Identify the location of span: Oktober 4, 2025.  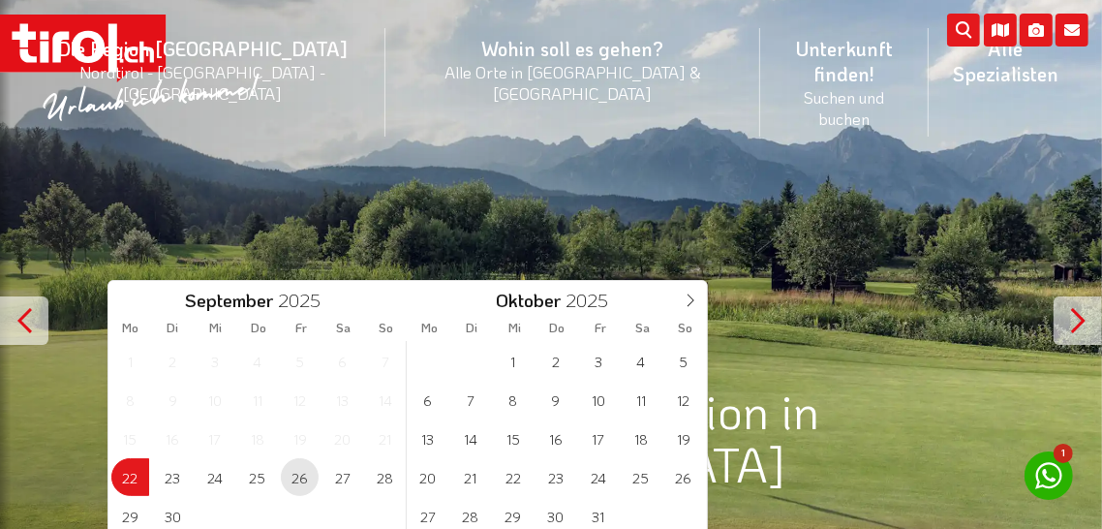
(640, 360).